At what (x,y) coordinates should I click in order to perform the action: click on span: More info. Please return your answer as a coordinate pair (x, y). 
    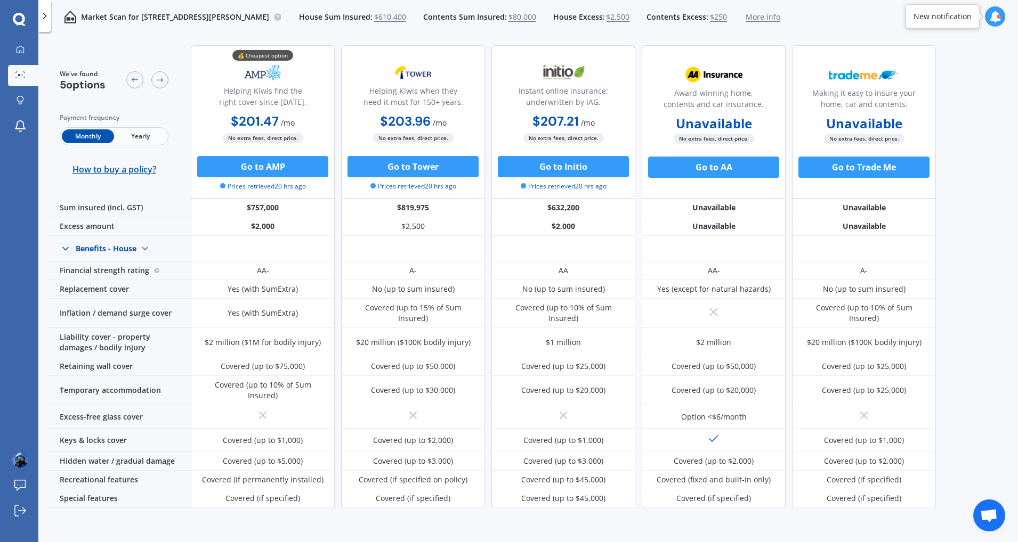
    Looking at the image, I should click on (763, 17).